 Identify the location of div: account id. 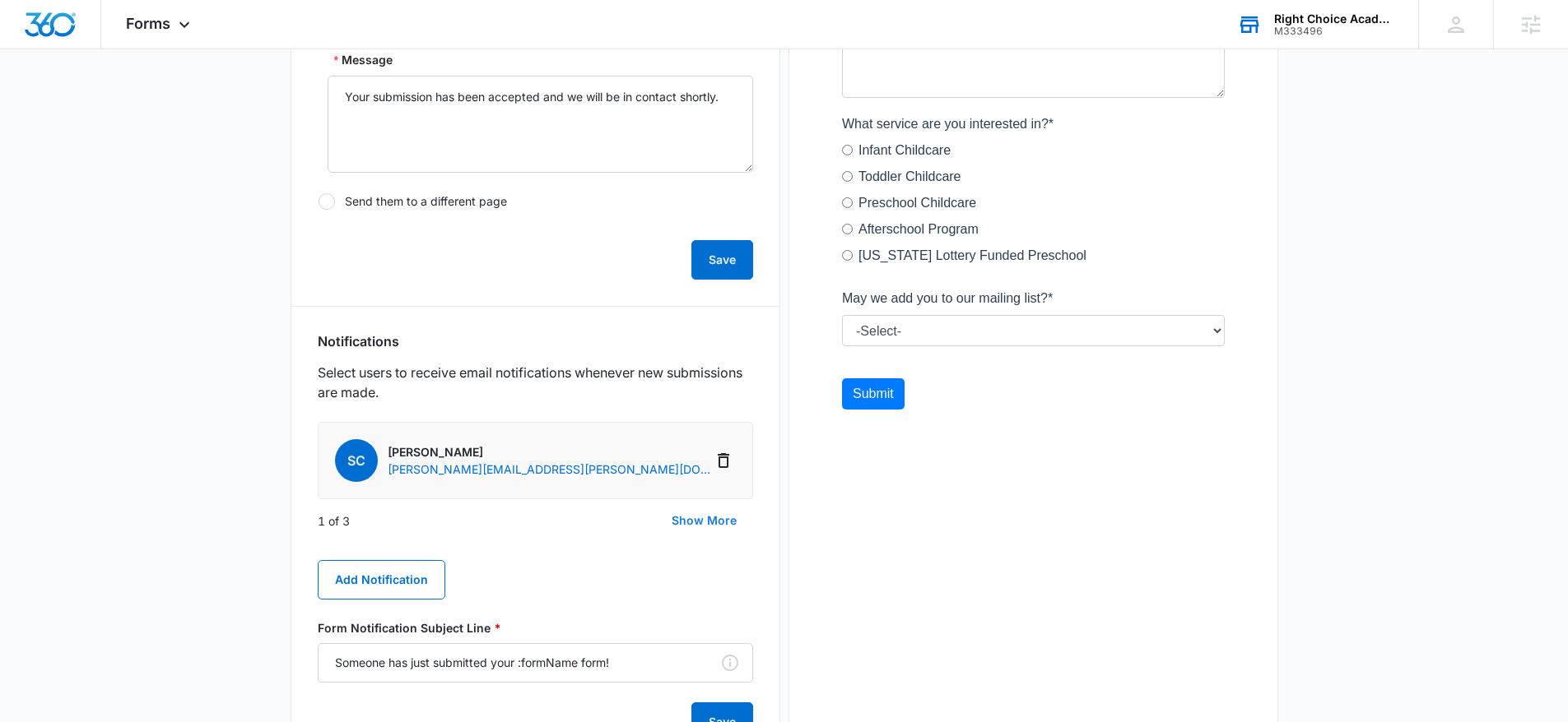
(1334, 31).